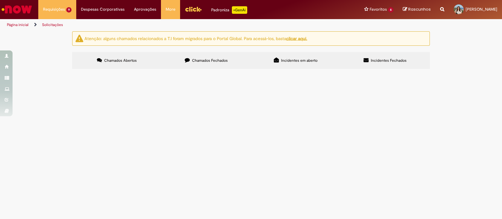 The height and width of the screenshot is (219, 502). I want to click on span: Favoritos, so click(378, 9).